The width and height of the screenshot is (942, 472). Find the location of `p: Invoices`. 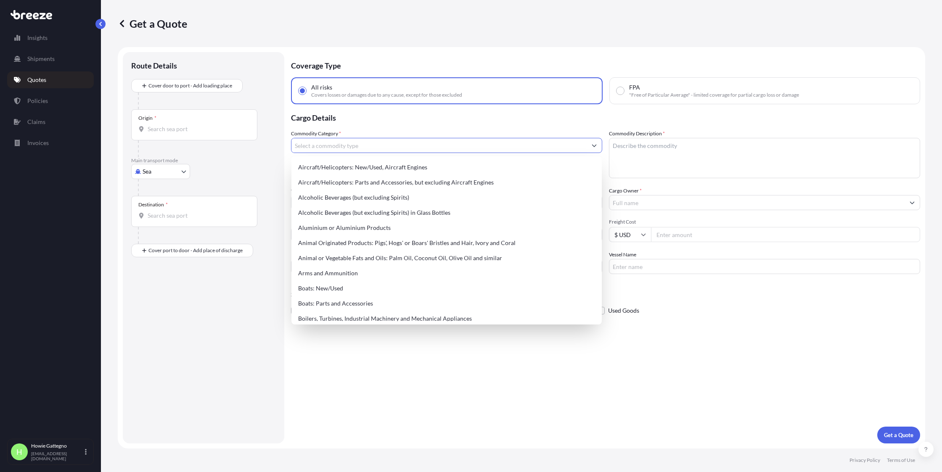

p: Invoices is located at coordinates (38, 143).